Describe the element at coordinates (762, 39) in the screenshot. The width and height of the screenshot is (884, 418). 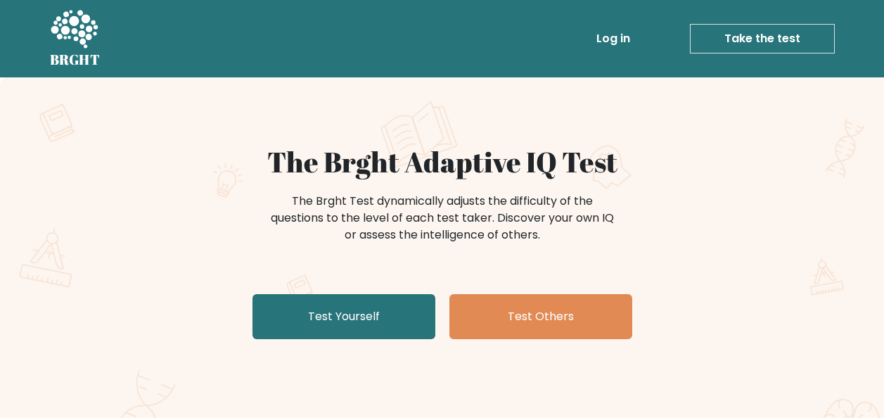
I see `a: Take the test` at that location.